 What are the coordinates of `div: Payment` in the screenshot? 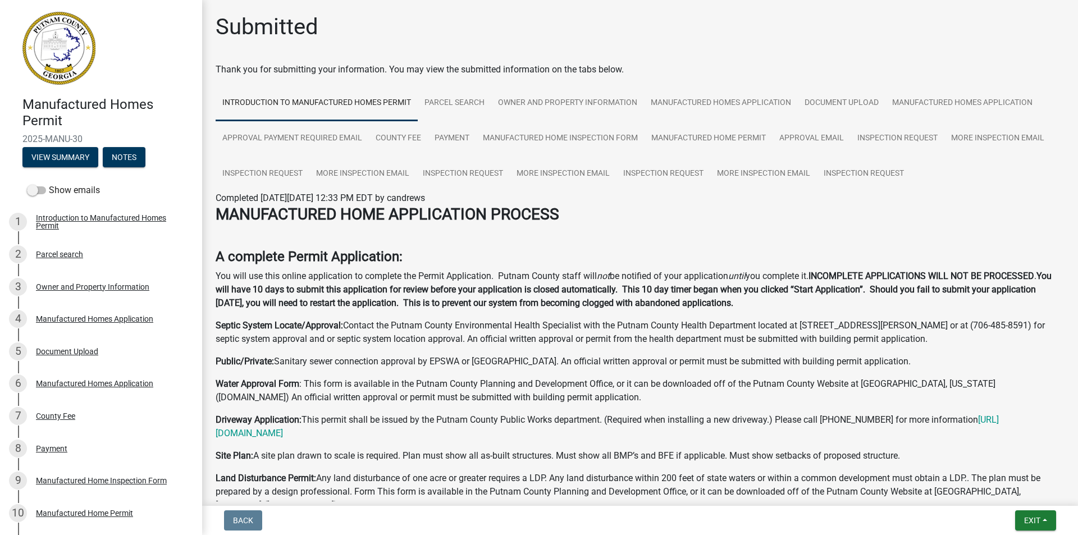 It's located at (52, 448).